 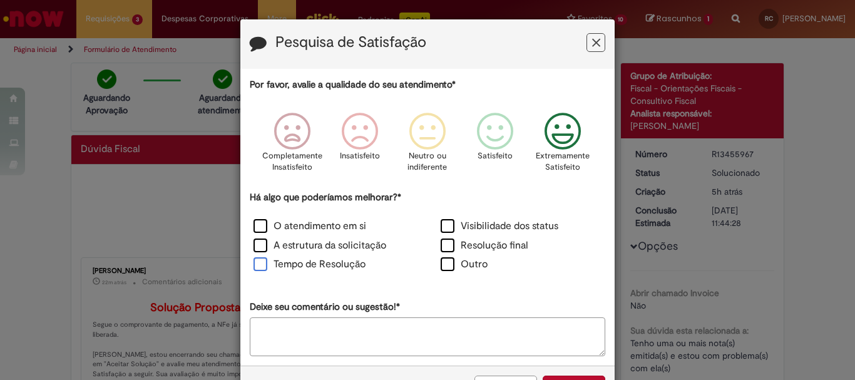 I want to click on p: Completamente Insatisfeito, so click(x=292, y=161).